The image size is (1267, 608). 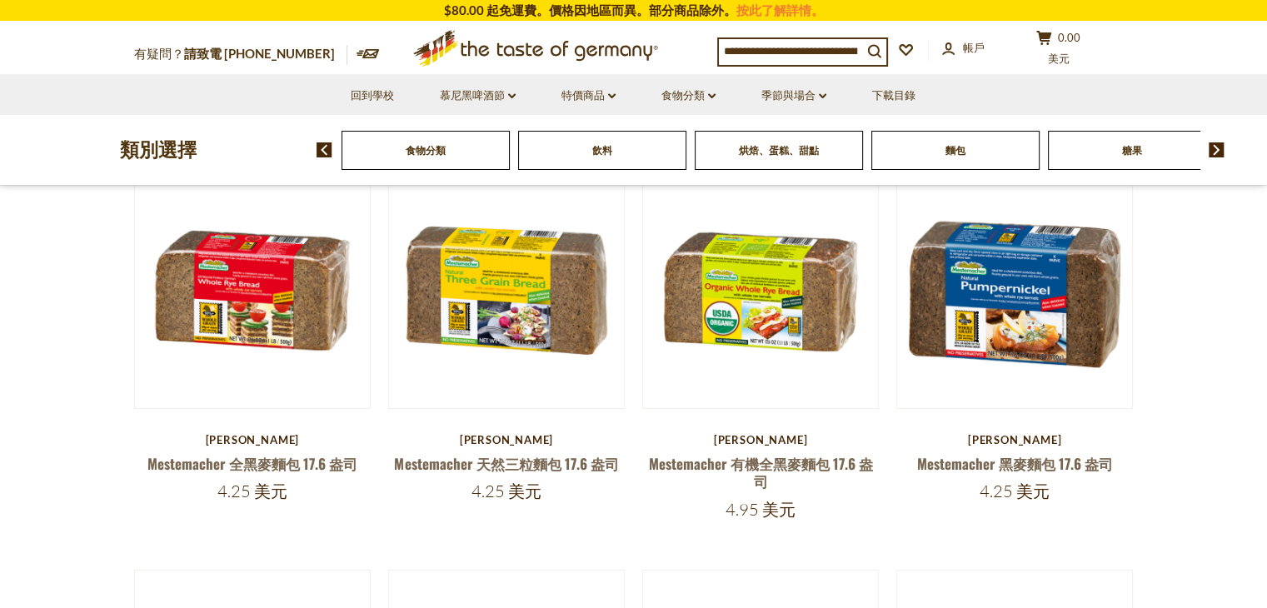 I want to click on font: $80.00 起免運費。價格因地區而異。部分商品除外。, so click(x=590, y=10).